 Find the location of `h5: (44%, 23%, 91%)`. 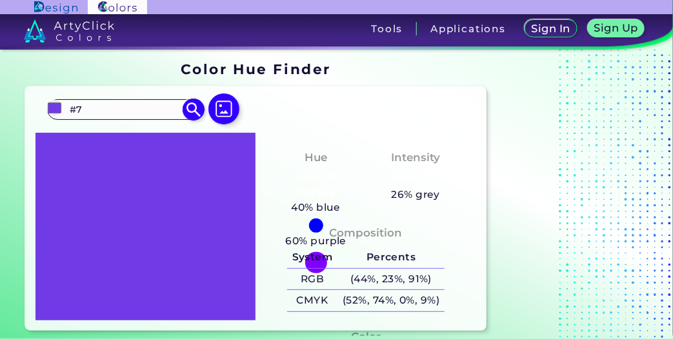

h5: (44%, 23%, 91%) is located at coordinates (391, 279).